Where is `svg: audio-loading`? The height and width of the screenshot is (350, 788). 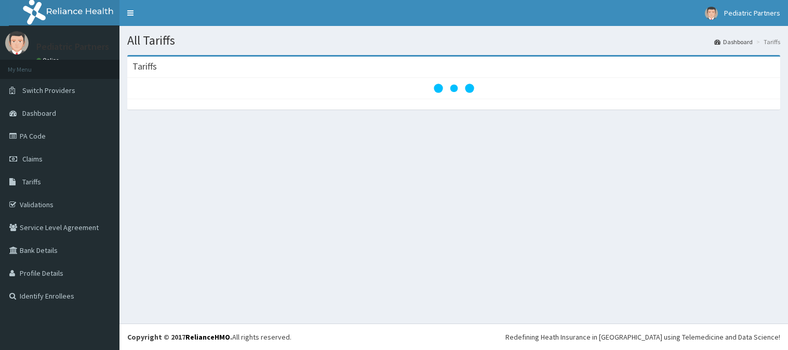 svg: audio-loading is located at coordinates (454, 88).